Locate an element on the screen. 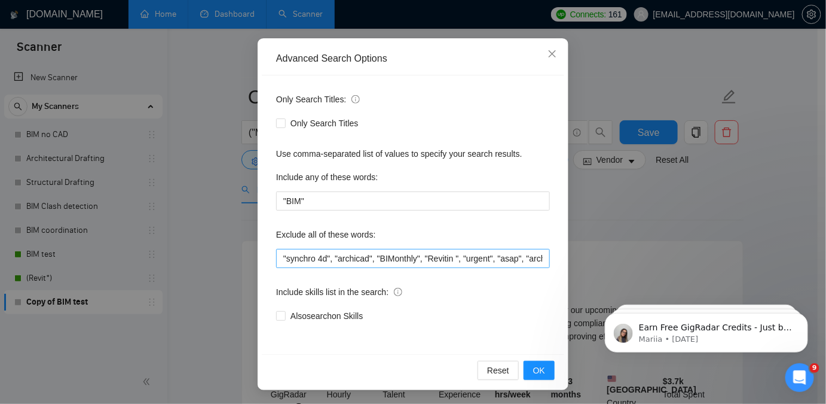  button: OK is located at coordinates (539, 370).